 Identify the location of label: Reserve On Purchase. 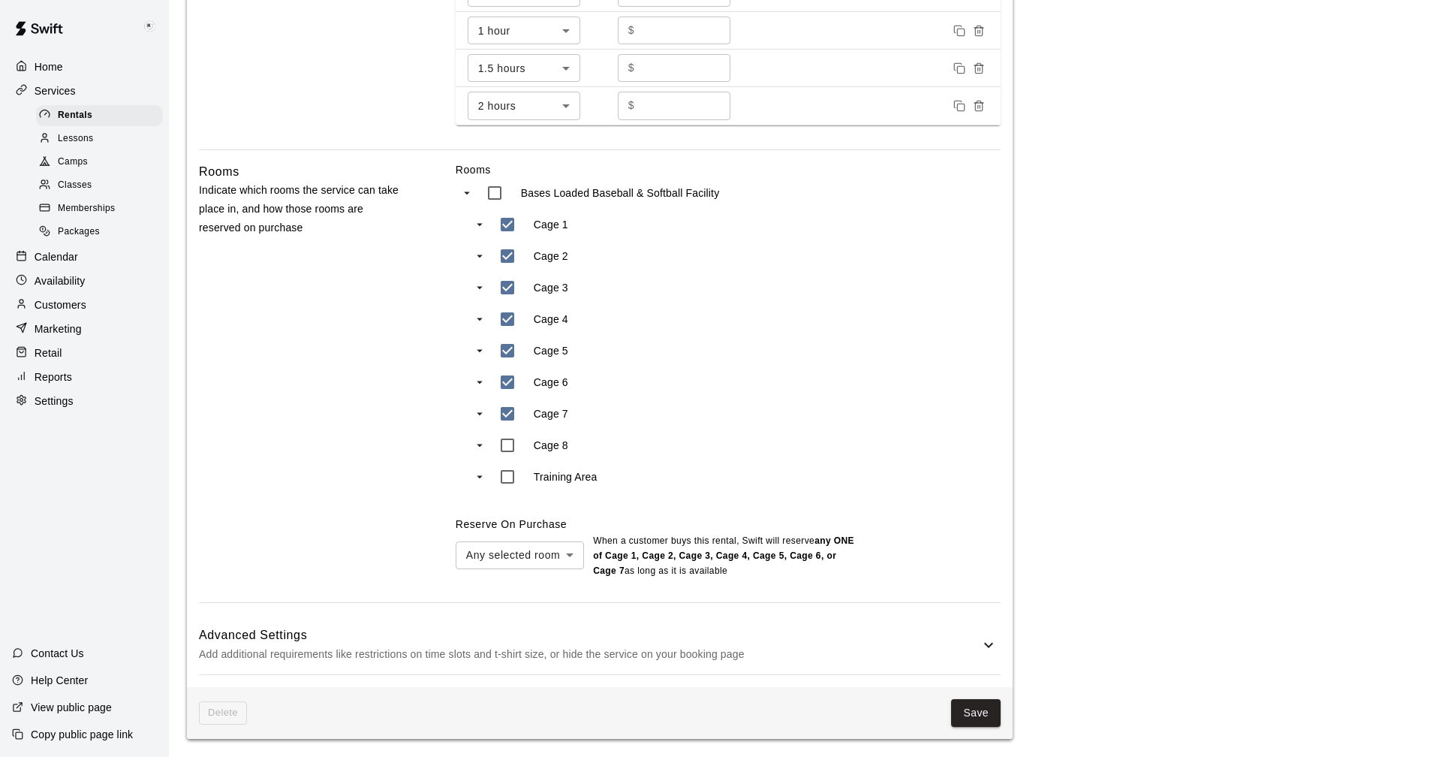
(511, 524).